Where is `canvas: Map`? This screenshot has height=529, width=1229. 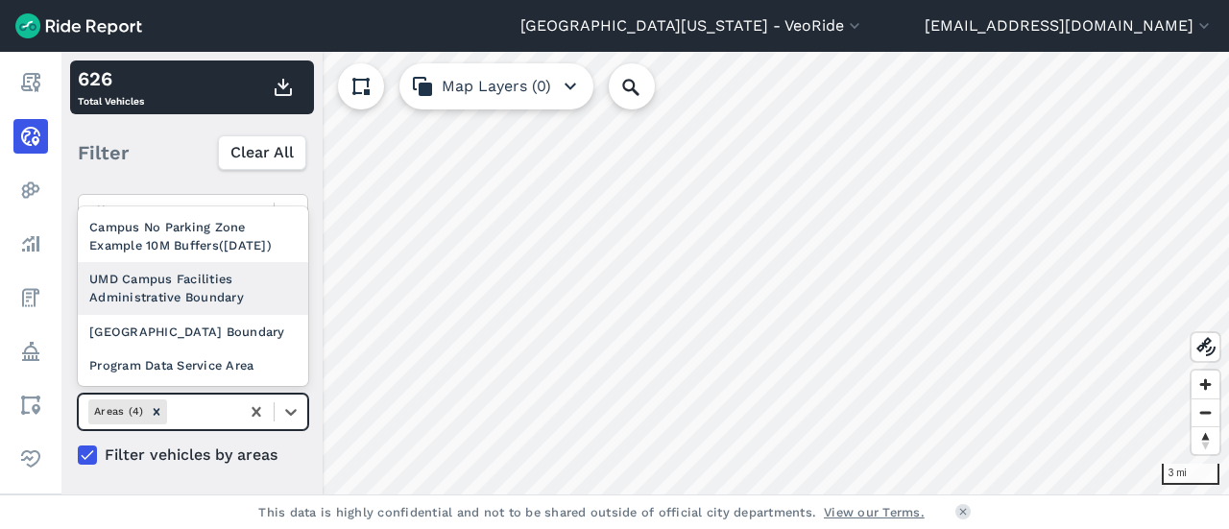
canvas: Map is located at coordinates (645, 273).